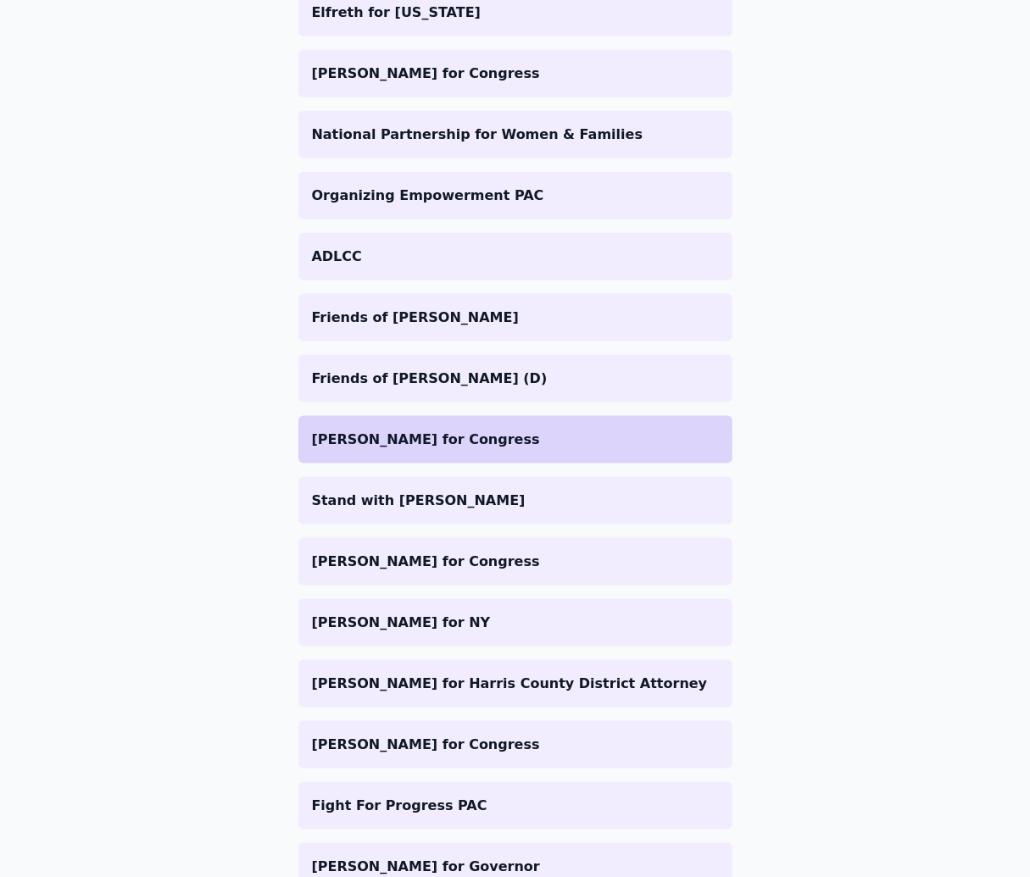  What do you see at coordinates (515, 806) in the screenshot?
I see `a: Fight For Progress PAC` at bounding box center [515, 806].